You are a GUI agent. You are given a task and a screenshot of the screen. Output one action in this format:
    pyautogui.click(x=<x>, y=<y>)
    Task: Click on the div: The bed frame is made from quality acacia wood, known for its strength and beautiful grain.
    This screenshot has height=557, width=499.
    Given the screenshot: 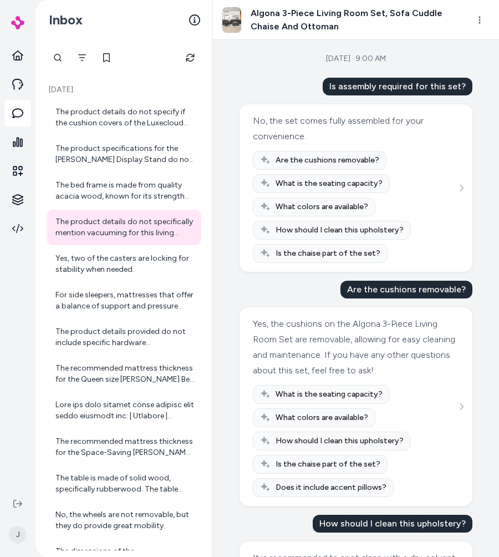 What is the action you would take?
    pyautogui.click(x=125, y=191)
    